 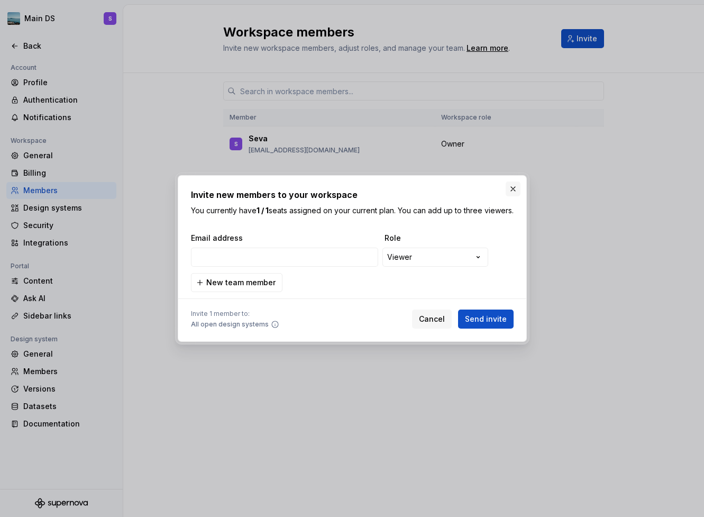 I want to click on h2: Invite new members to your workspace, so click(x=352, y=195).